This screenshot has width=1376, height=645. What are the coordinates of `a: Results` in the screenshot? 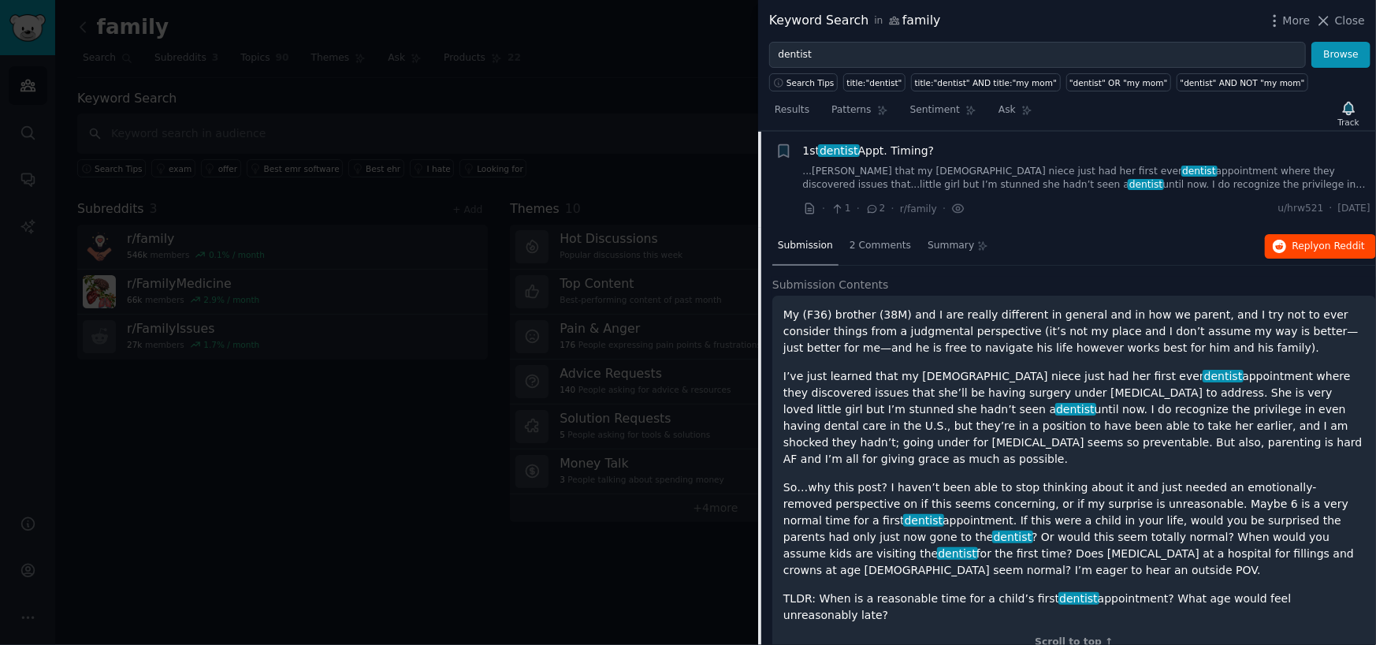 It's located at (792, 114).